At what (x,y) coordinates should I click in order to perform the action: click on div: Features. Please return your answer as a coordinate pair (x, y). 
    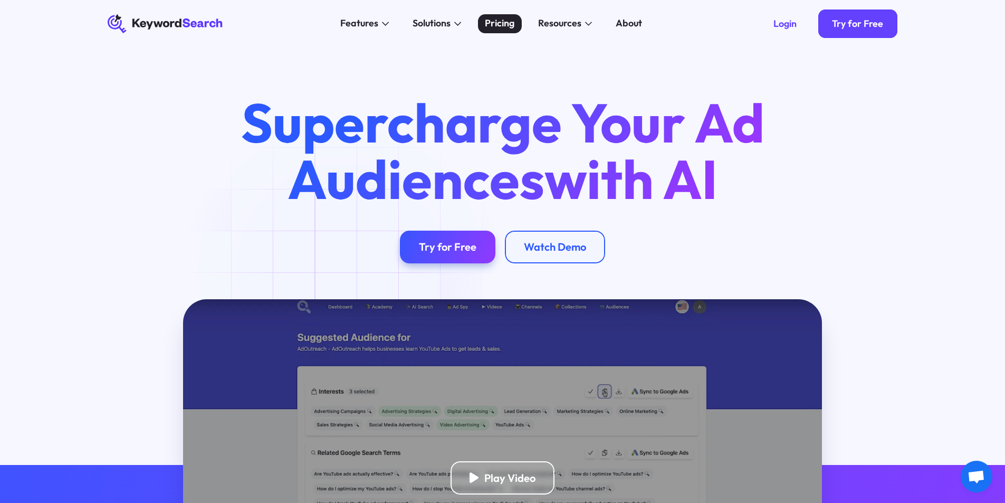
    Looking at the image, I should click on (359, 23).